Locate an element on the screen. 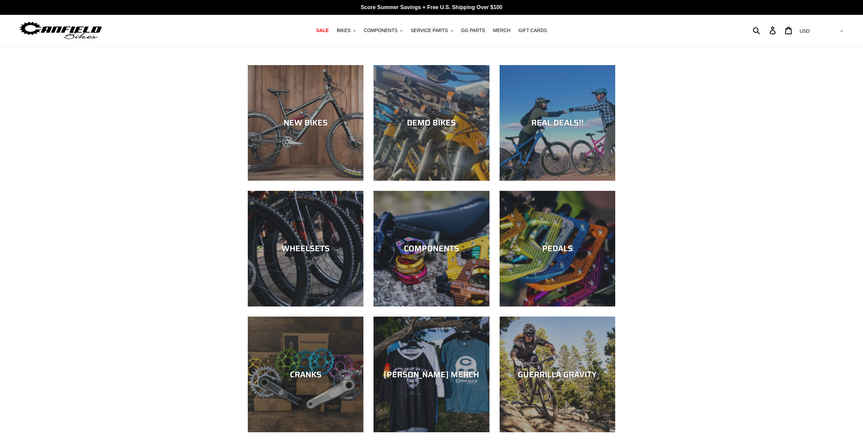  a: GIFT CARDS is located at coordinates (533, 30).